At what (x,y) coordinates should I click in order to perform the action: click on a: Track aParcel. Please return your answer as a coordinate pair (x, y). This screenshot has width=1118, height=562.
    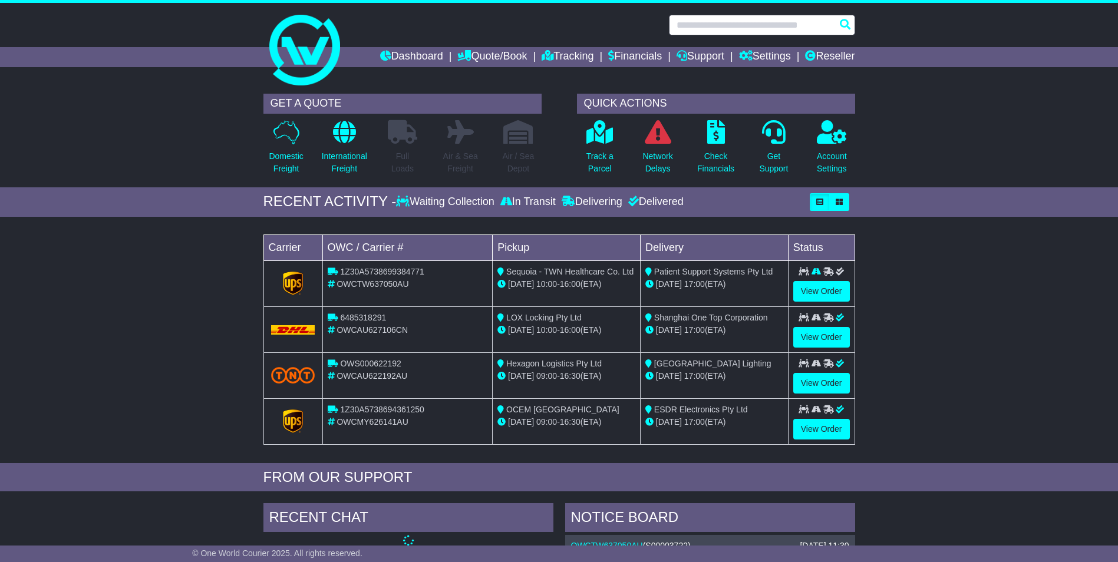
    Looking at the image, I should click on (600, 150).